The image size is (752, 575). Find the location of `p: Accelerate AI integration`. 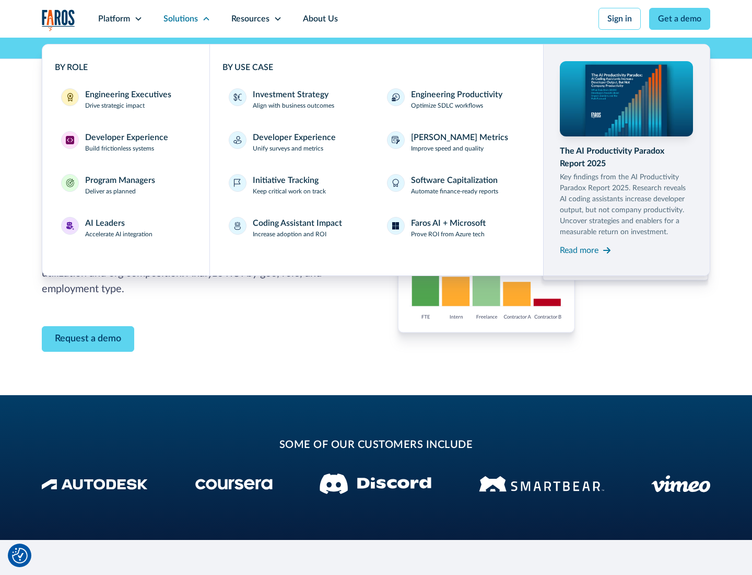

p: Accelerate AI integration is located at coordinates (119, 234).